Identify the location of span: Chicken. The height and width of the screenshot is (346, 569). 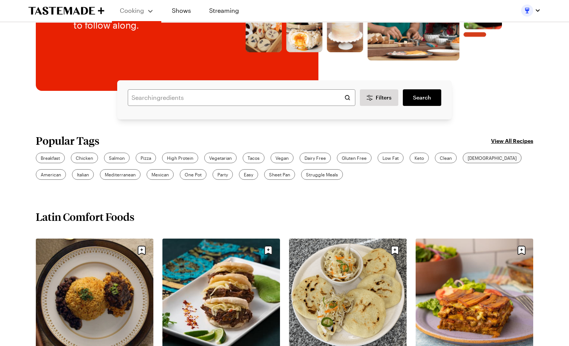
(84, 158).